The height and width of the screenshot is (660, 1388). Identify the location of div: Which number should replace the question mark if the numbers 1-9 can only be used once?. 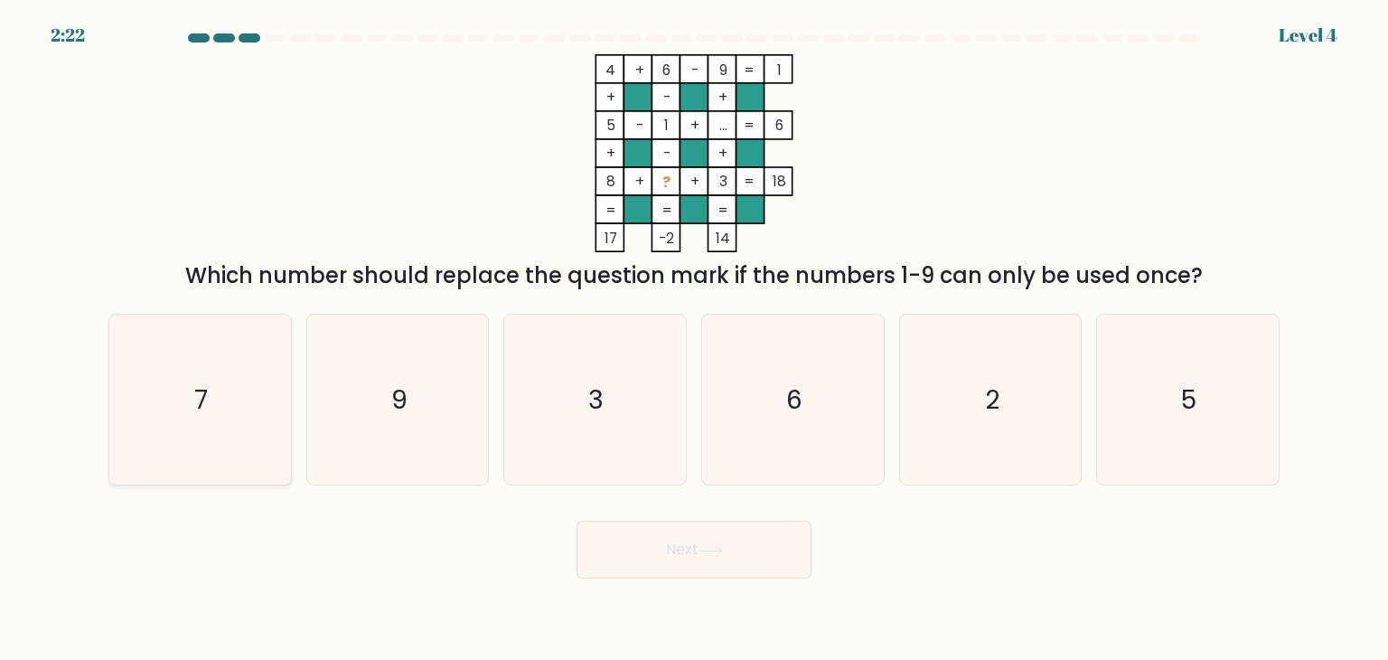
(694, 276).